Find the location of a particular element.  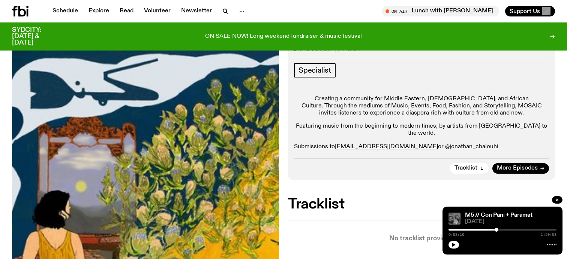

a: Newsletter is located at coordinates (196, 11).